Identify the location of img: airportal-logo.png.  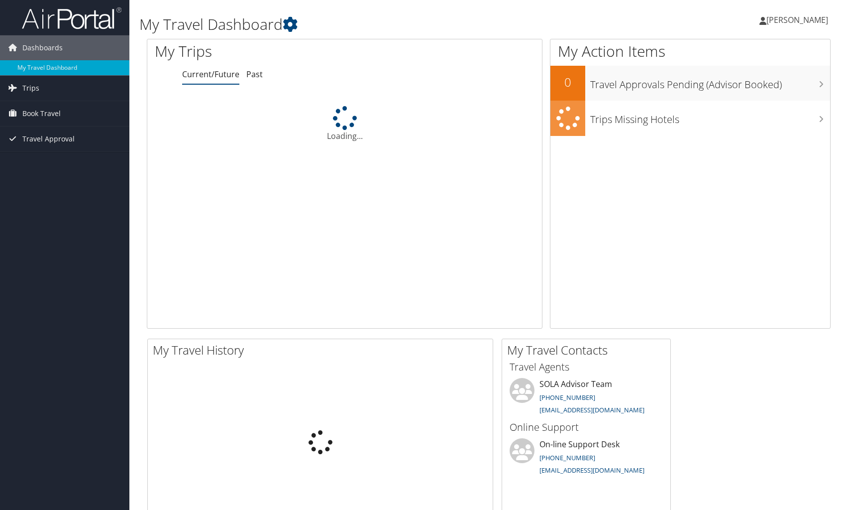
(72, 18).